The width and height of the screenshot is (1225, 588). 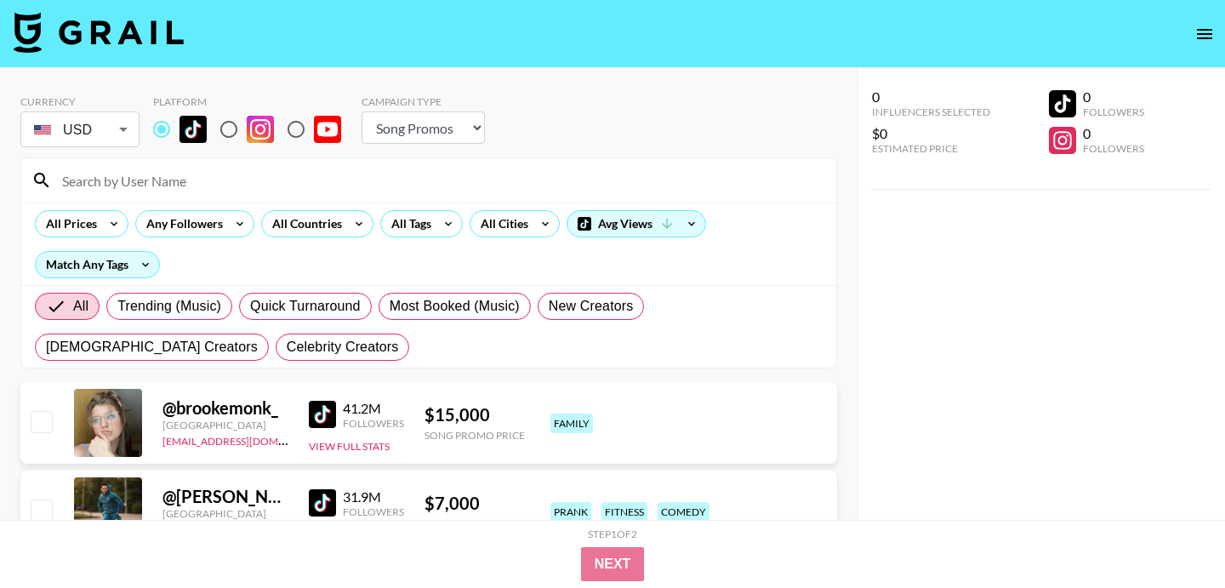 What do you see at coordinates (99, 32) in the screenshot?
I see `img: Grail Talent` at bounding box center [99, 32].